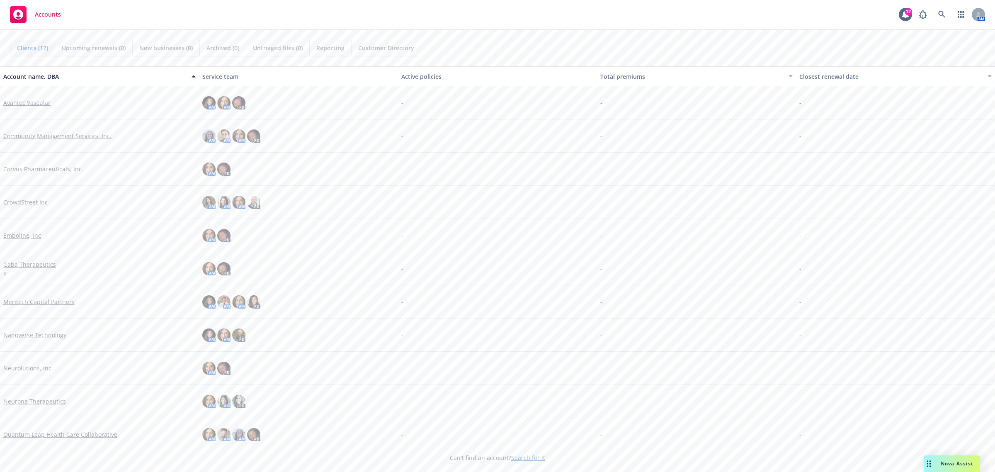  I want to click on div: Service team, so click(299, 76).